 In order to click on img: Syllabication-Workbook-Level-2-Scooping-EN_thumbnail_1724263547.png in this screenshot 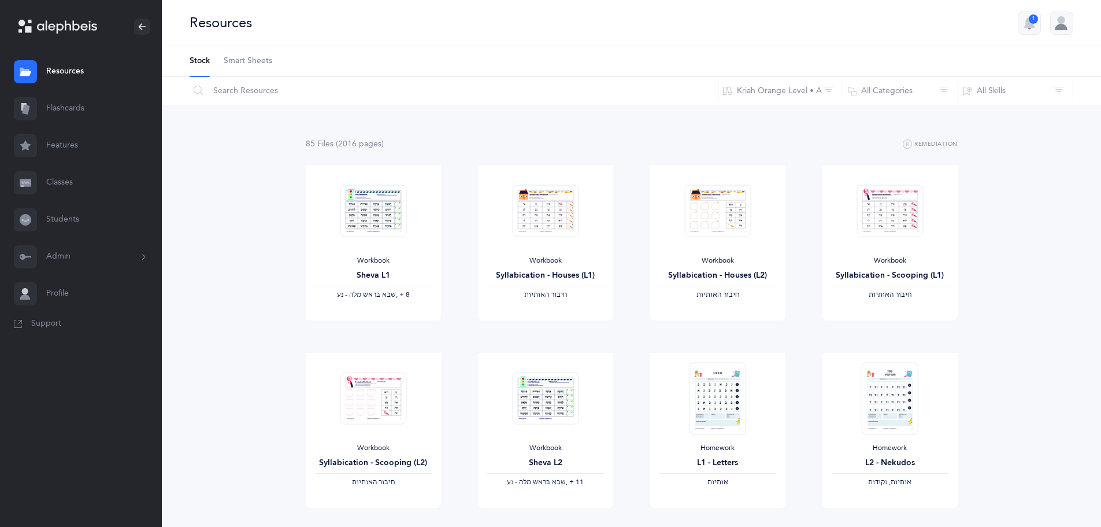, I will do `click(373, 398)`.